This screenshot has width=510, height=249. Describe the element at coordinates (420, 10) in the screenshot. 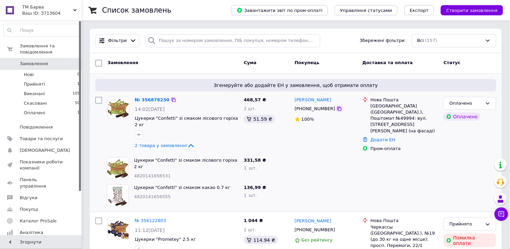

I see `span: Експорт` at that location.